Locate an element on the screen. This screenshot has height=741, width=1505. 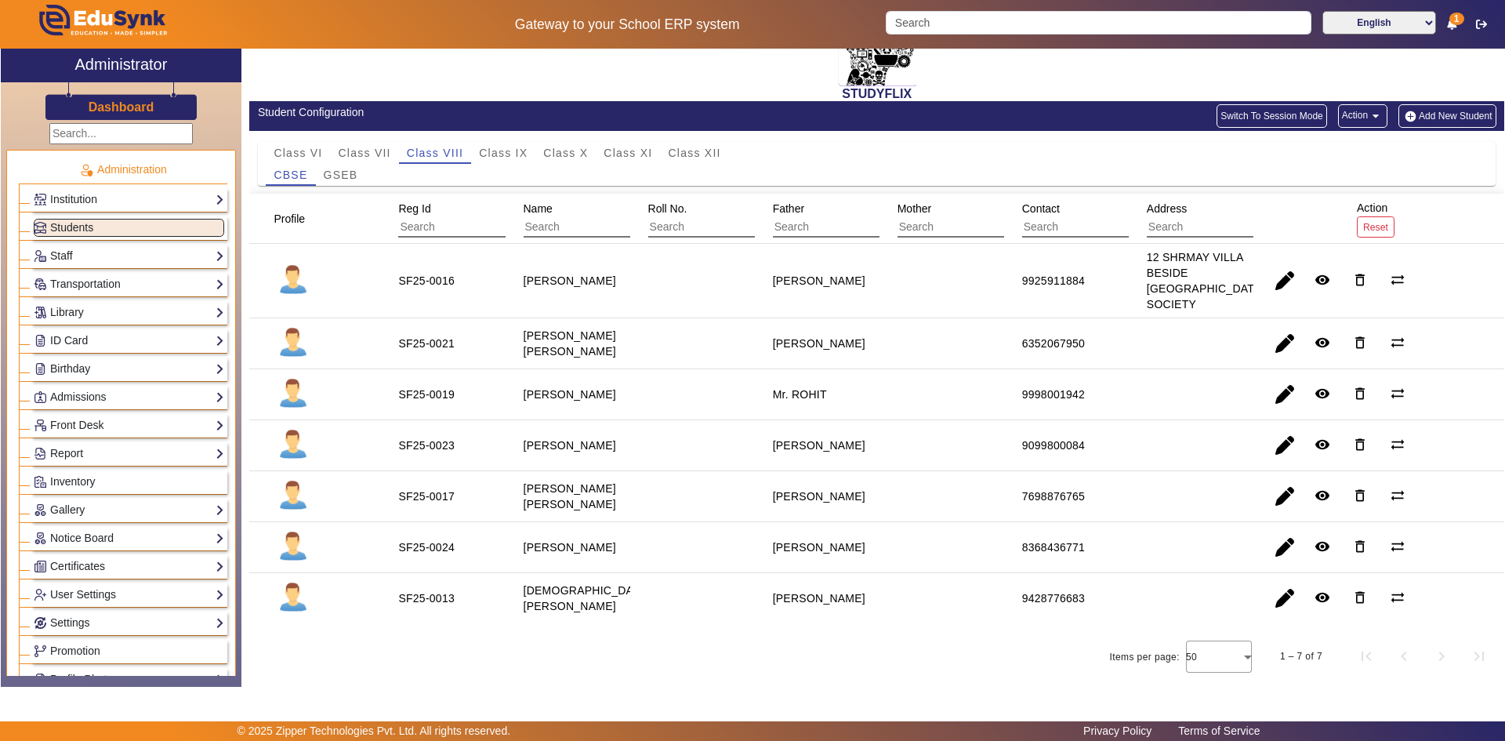
mat-icon: arrow_drop_down is located at coordinates (1375, 116).